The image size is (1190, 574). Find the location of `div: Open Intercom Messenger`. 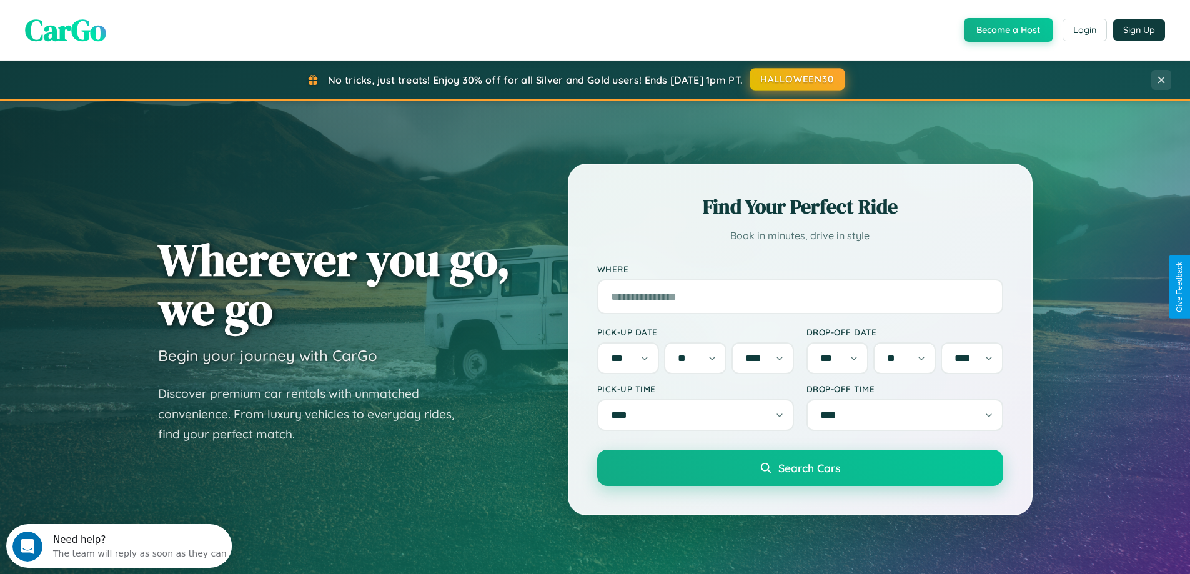

div: Open Intercom Messenger is located at coordinates (119, 22).